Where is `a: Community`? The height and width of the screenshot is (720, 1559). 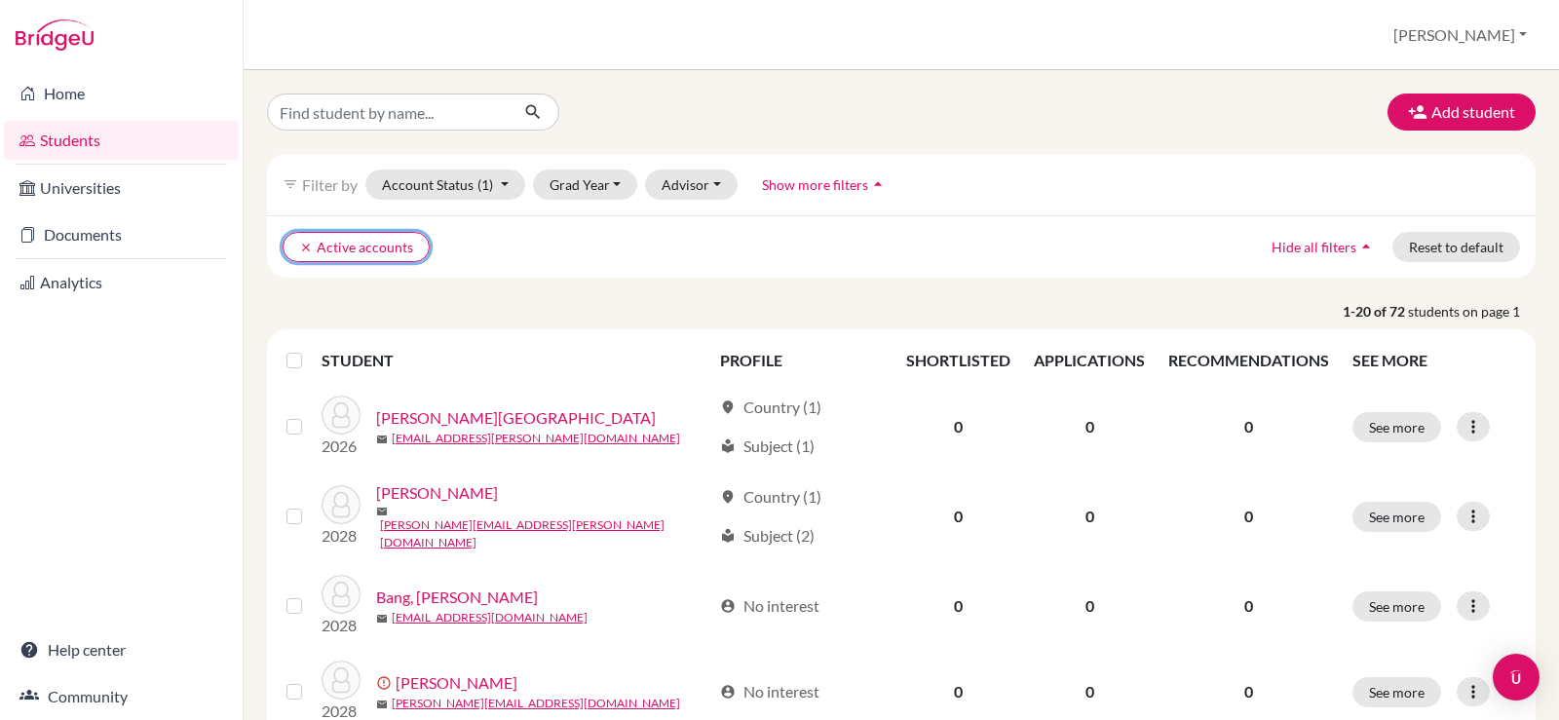
a: Community is located at coordinates (121, 697).